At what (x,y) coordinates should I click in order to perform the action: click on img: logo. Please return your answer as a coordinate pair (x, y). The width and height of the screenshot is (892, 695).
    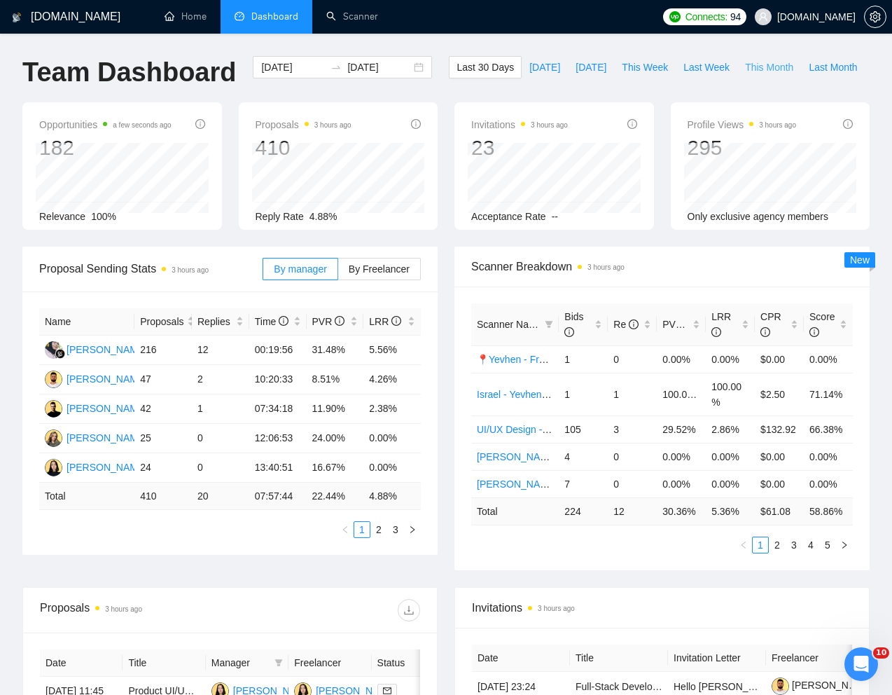
    Looking at the image, I should click on (17, 18).